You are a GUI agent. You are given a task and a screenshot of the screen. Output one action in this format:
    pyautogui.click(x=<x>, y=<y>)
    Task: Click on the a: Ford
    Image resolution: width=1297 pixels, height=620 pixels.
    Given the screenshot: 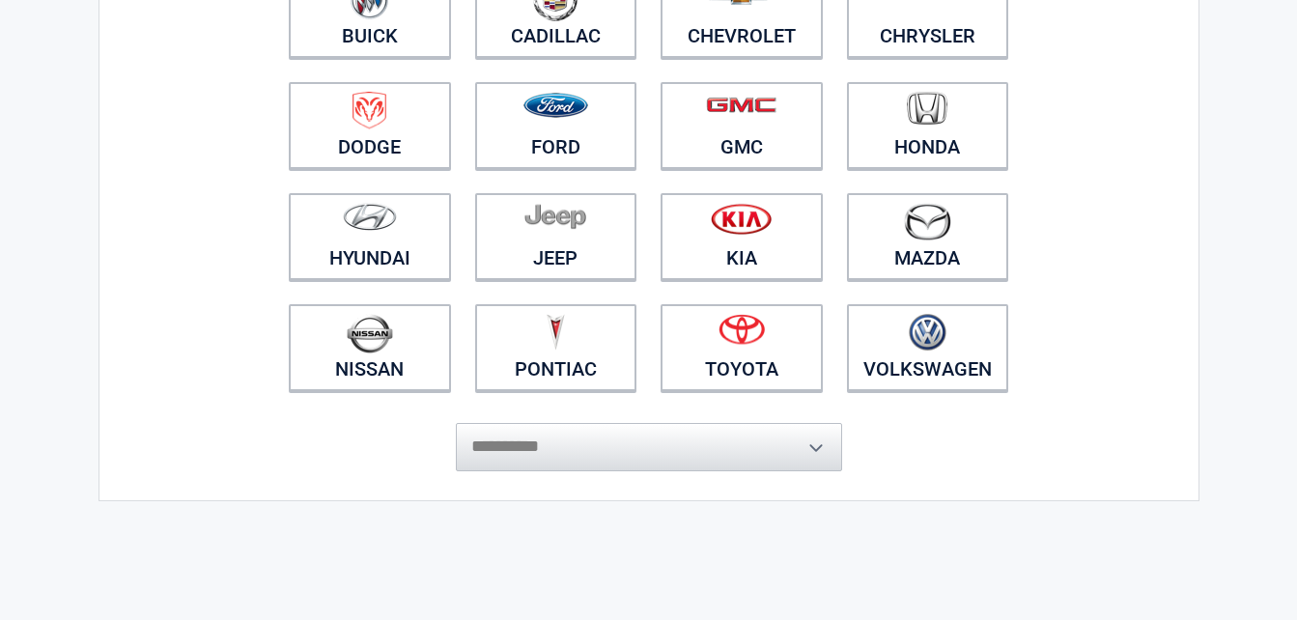 What is the action you would take?
    pyautogui.click(x=556, y=126)
    